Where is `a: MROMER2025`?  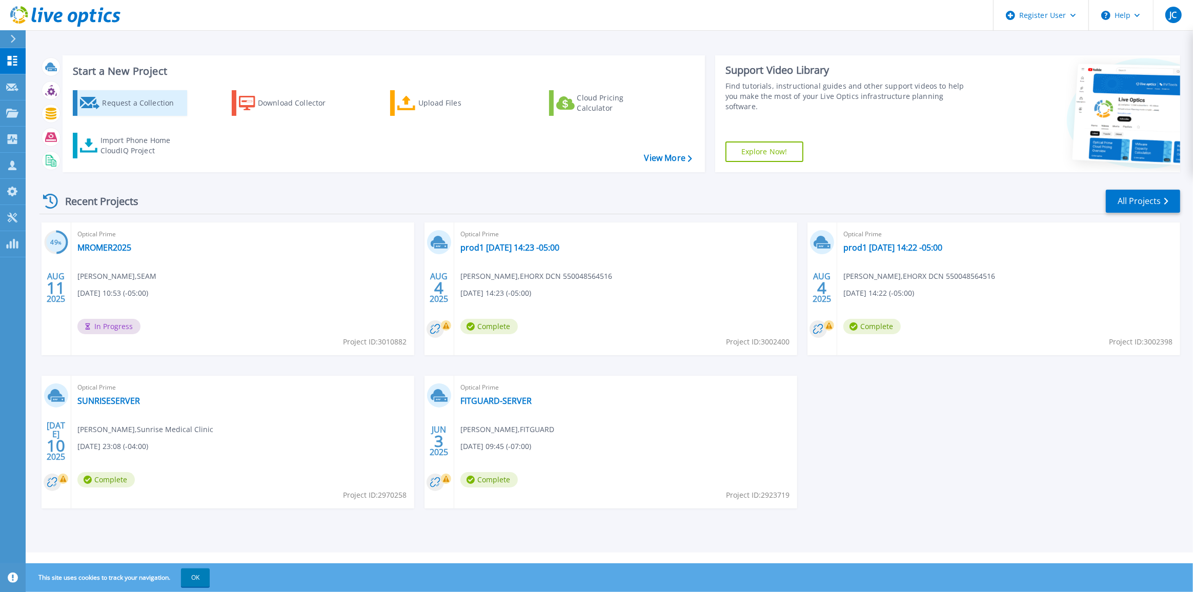 a: MROMER2025 is located at coordinates (104, 248).